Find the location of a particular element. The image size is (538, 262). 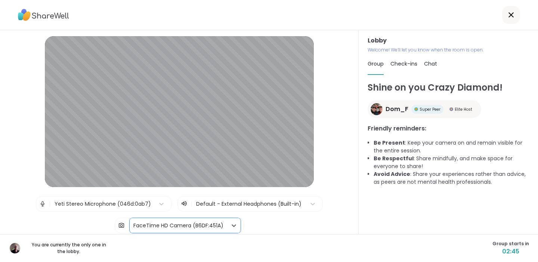

li: : Share mindfully, and make space for everyone to share! is located at coordinates (451, 163).